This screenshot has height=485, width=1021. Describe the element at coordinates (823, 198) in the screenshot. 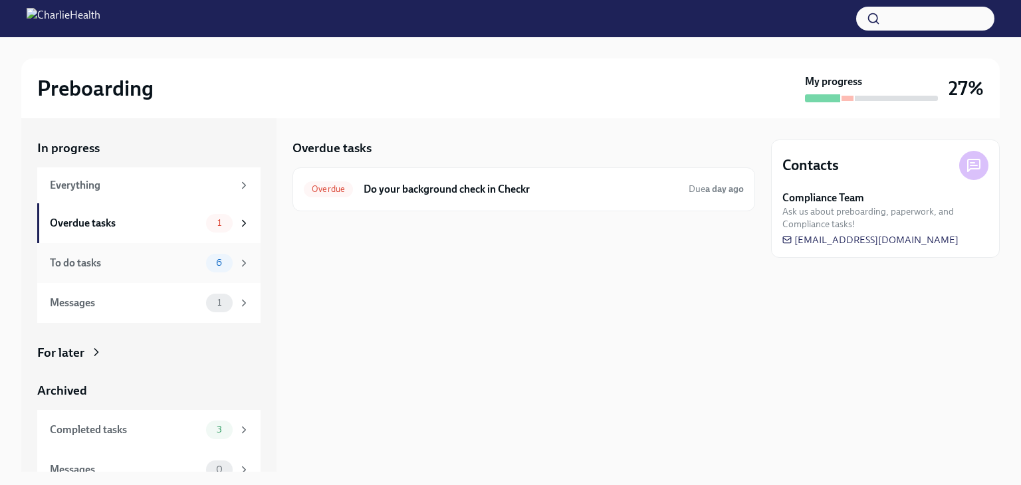

I see `strong: Compliance Team` at that location.